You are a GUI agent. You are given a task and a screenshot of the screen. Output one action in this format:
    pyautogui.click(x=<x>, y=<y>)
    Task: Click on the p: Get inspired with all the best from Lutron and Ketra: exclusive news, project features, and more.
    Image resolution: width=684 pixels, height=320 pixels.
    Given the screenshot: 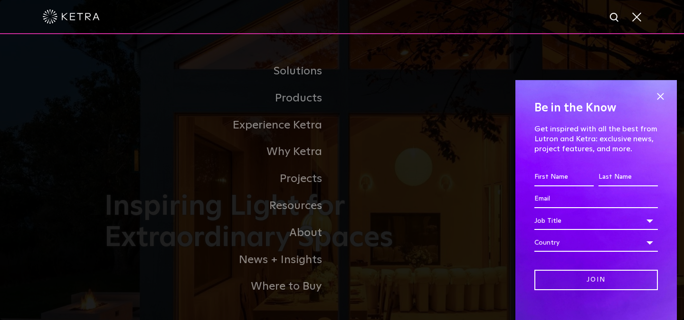 What is the action you would take?
    pyautogui.click(x=596, y=139)
    